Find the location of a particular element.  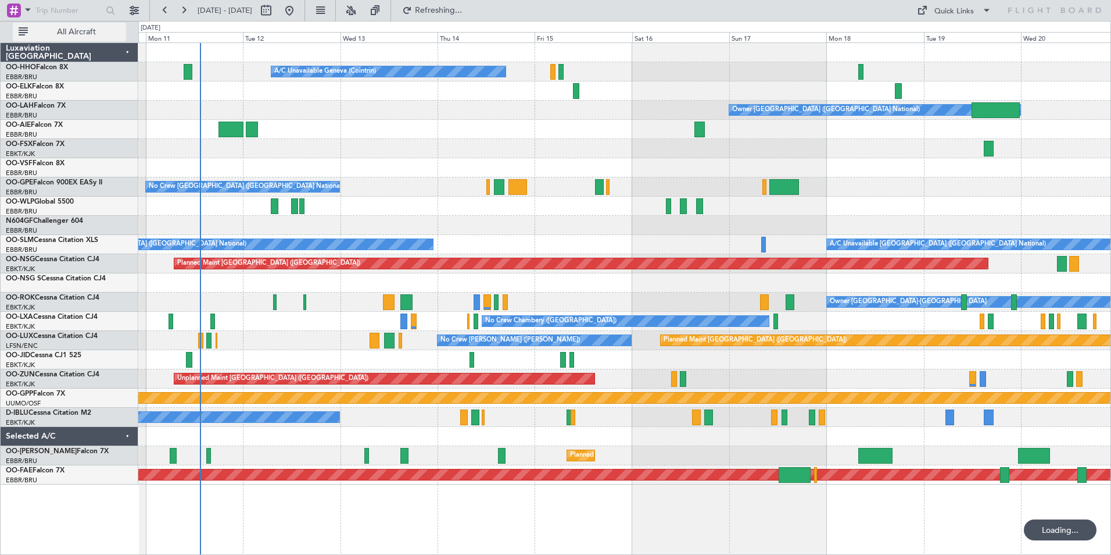

div: A/C Unavailable Geneva (Cointrin) is located at coordinates (325, 72).